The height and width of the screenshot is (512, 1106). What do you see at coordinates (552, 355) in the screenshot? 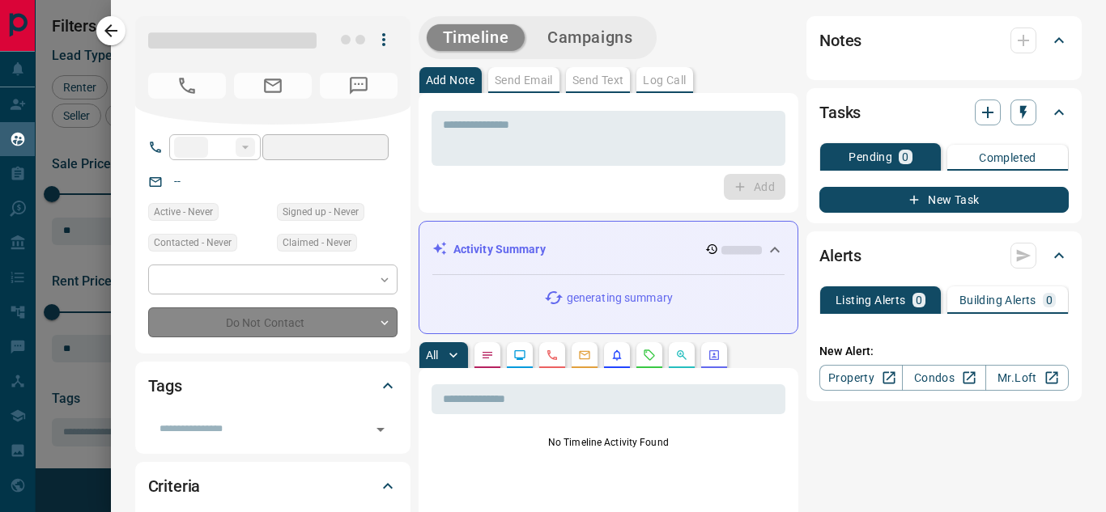
I see `svg: Calls` at bounding box center [552, 355].